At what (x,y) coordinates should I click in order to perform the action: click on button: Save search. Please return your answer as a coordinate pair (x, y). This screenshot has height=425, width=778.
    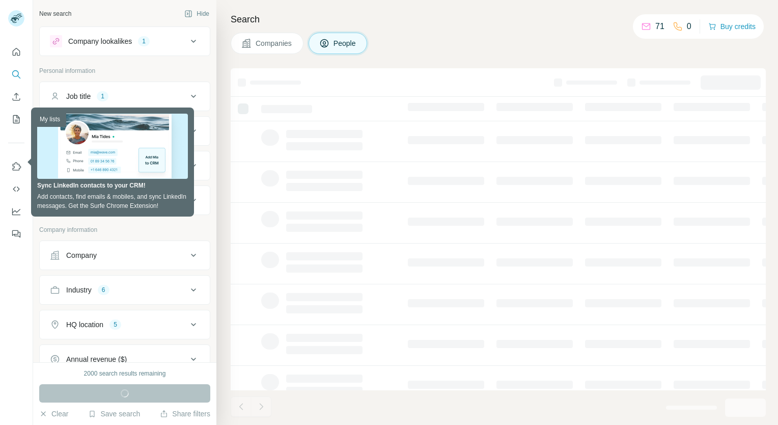
    Looking at the image, I should click on (114, 414).